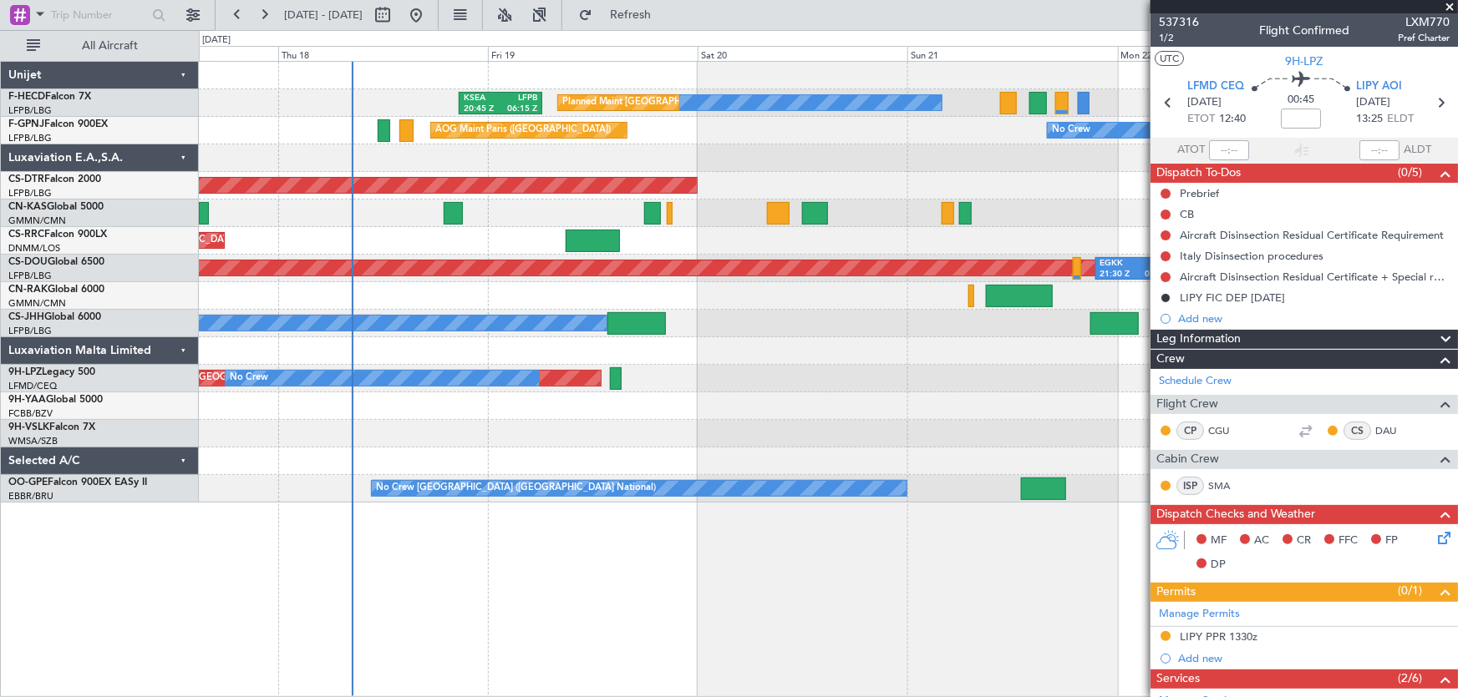  Describe the element at coordinates (1155, 264) in the screenshot. I see `div: HTZA` at that location.